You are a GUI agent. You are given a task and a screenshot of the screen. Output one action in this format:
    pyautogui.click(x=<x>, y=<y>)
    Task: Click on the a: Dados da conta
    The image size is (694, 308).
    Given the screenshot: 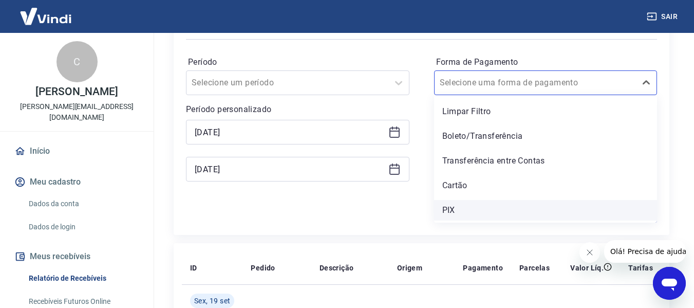 What is the action you would take?
    pyautogui.click(x=83, y=203)
    